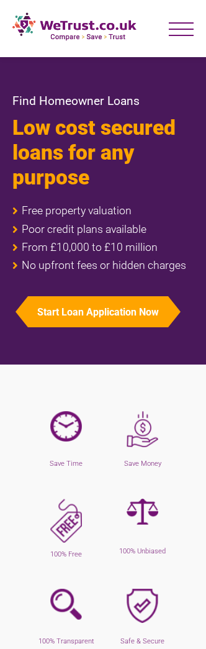 The width and height of the screenshot is (206, 649). I want to click on li: From £10,000 to £10 million, so click(103, 247).